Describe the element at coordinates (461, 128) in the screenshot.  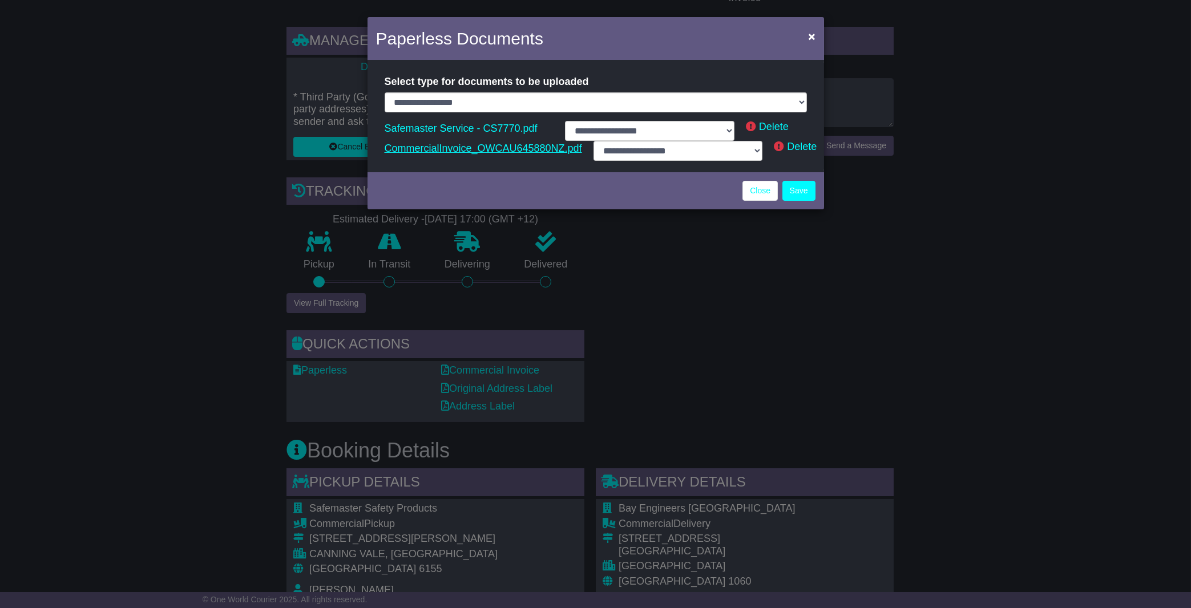
I see `a: Safemaster Service - CS7770.pdf` at that location.